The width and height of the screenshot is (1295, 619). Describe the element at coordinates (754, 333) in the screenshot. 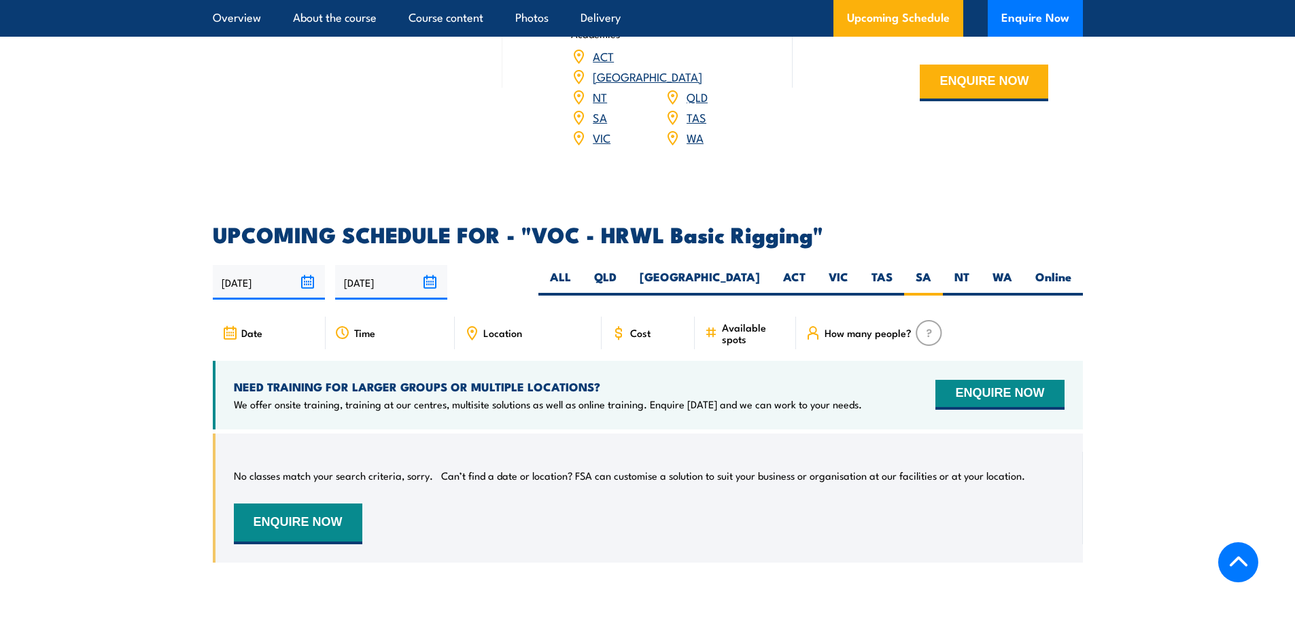

I see `span: Available spots` at that location.